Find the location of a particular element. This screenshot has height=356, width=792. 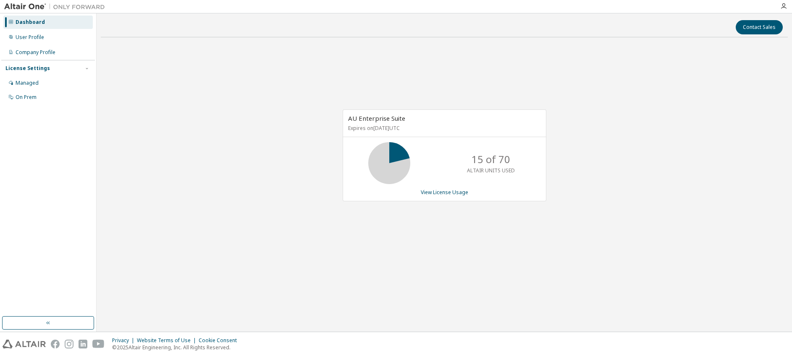

p: © 2025 Altair Engineering, Inc. All Rights Reserved. is located at coordinates (177, 348).